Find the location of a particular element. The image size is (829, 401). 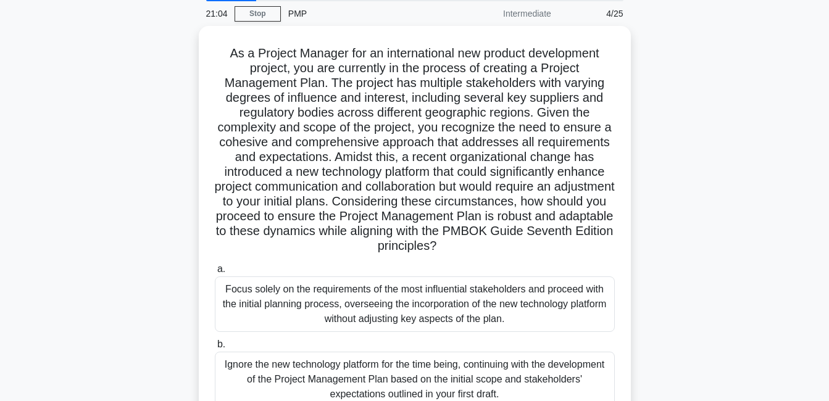

span: b. is located at coordinates (221, 344).